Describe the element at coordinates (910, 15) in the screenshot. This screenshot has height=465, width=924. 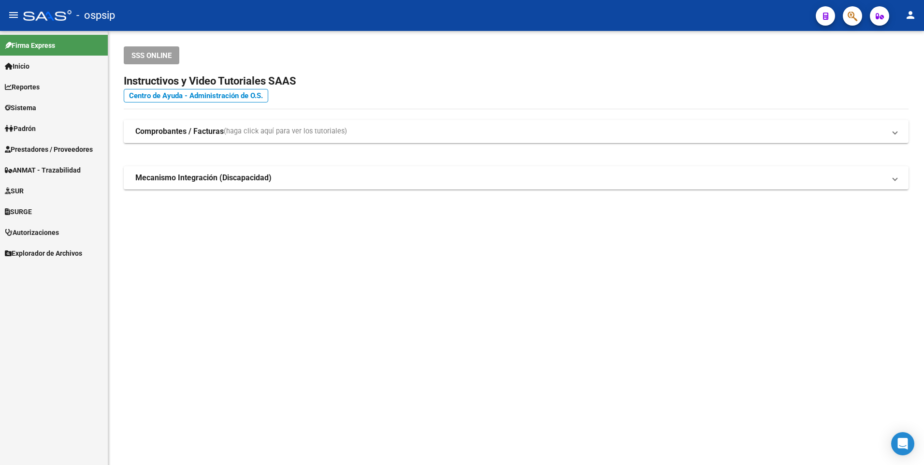
I see `mat-icon: person` at that location.